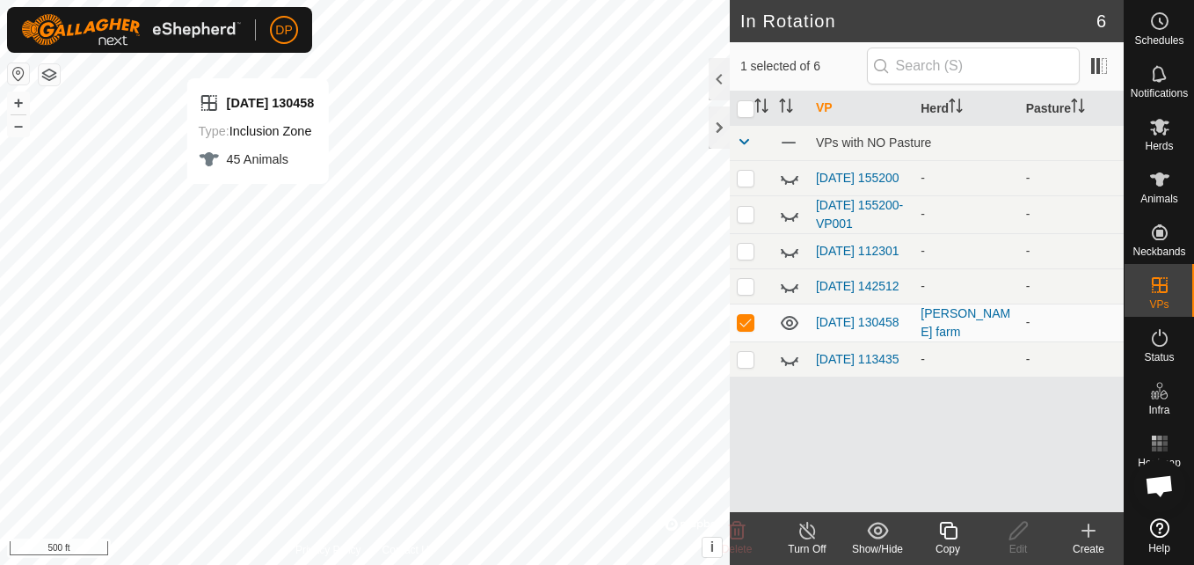 The image size is (1194, 565). I want to click on button: Map Layers, so click(49, 75).